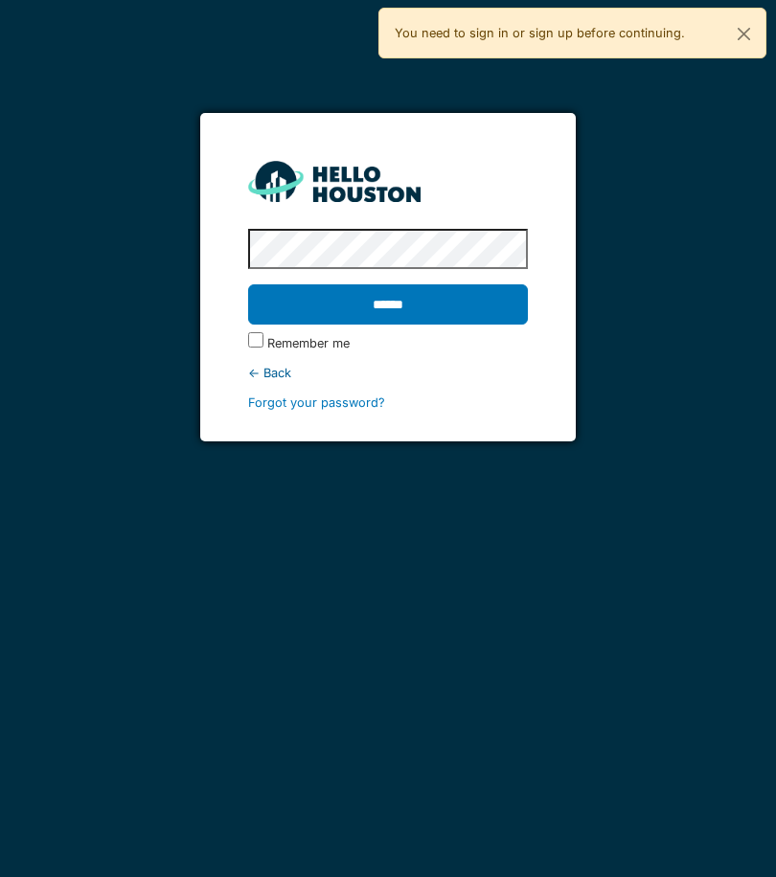 The image size is (776, 877). Describe the element at coordinates (334, 181) in the screenshot. I see `img: HH_line-BYnF2_Hg.png` at that location.